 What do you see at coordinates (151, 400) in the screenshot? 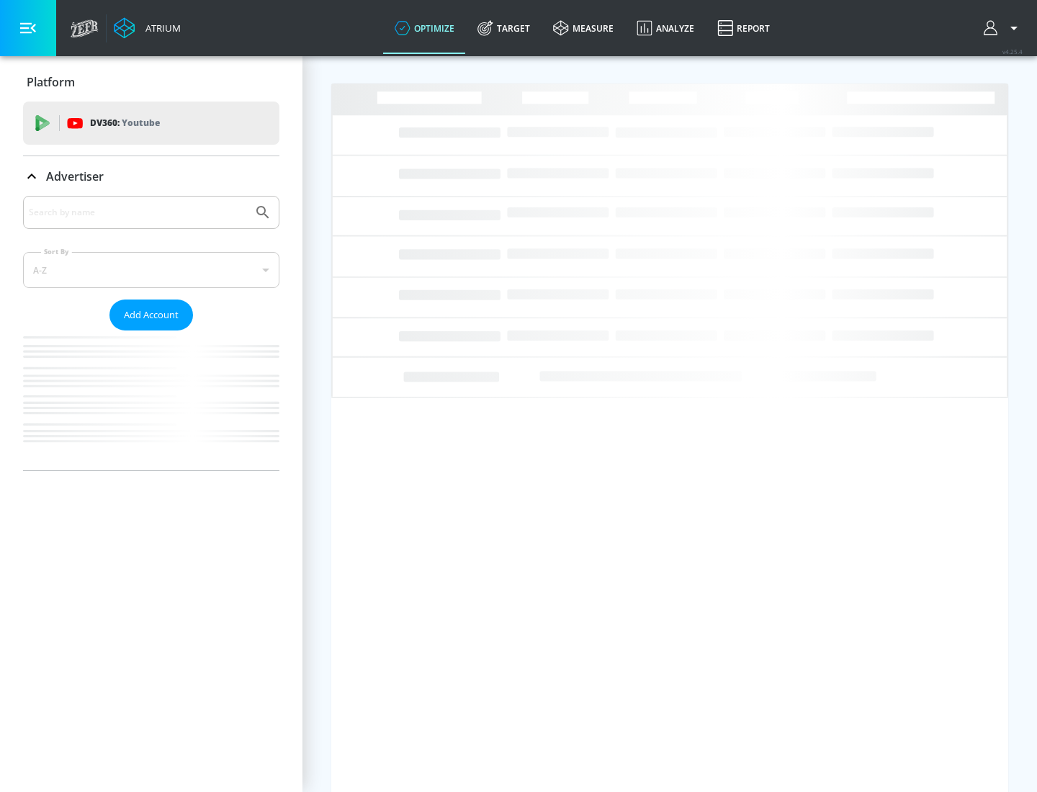
I see `nav: list of Advertiser` at bounding box center [151, 400].